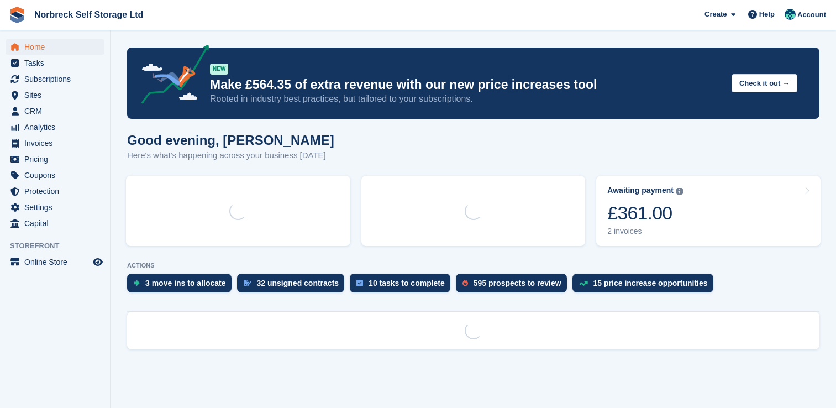  I want to click on span: Online Store, so click(57, 262).